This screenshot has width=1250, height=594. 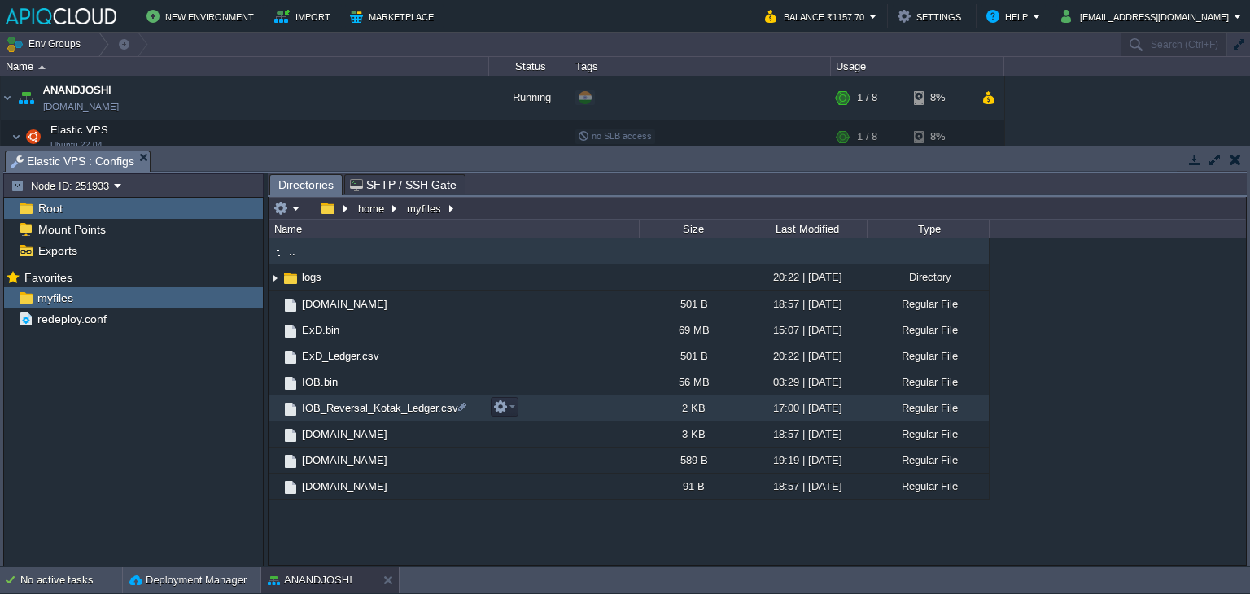 I want to click on span: IOB_Reversal_Kotak_Ledger.csv, so click(x=380, y=408).